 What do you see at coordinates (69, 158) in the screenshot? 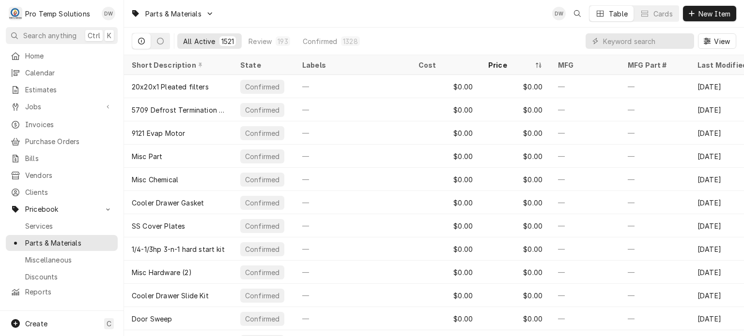
I see `span: Bills` at bounding box center [69, 158].